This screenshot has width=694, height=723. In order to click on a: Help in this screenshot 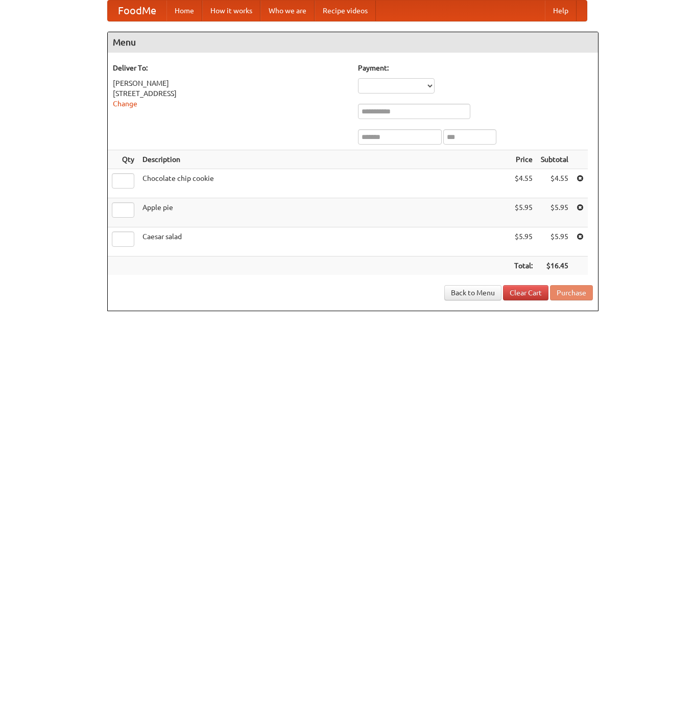, I will do `click(561, 11)`.